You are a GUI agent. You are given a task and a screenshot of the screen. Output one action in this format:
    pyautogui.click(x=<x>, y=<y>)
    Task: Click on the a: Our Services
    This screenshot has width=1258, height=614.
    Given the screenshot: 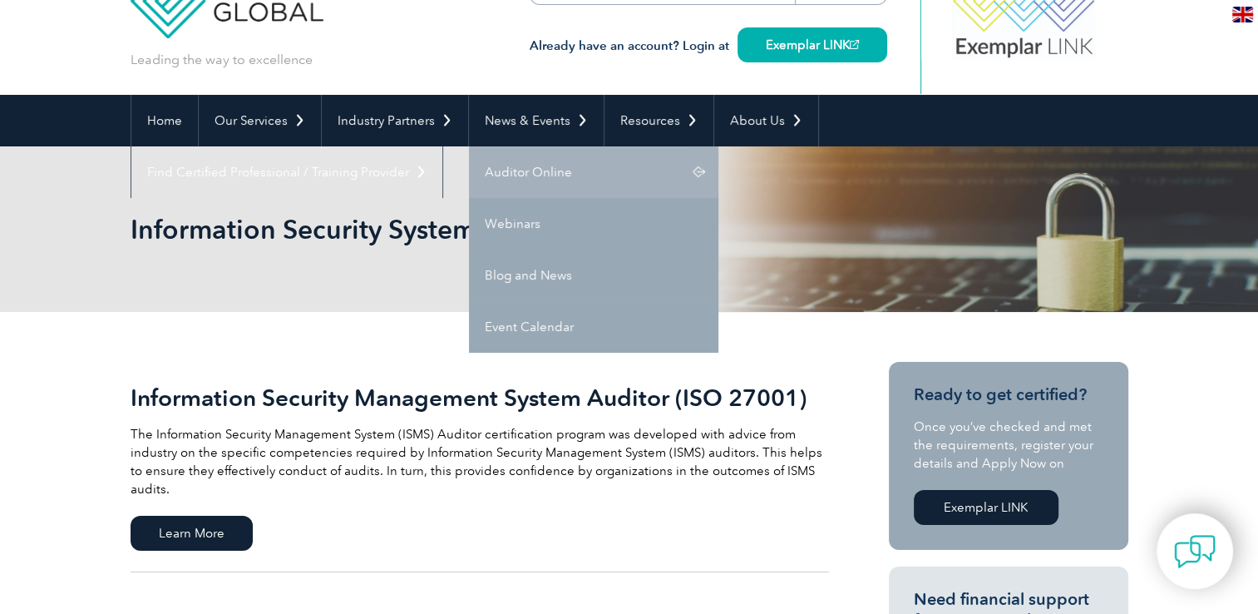 What is the action you would take?
    pyautogui.click(x=259, y=121)
    